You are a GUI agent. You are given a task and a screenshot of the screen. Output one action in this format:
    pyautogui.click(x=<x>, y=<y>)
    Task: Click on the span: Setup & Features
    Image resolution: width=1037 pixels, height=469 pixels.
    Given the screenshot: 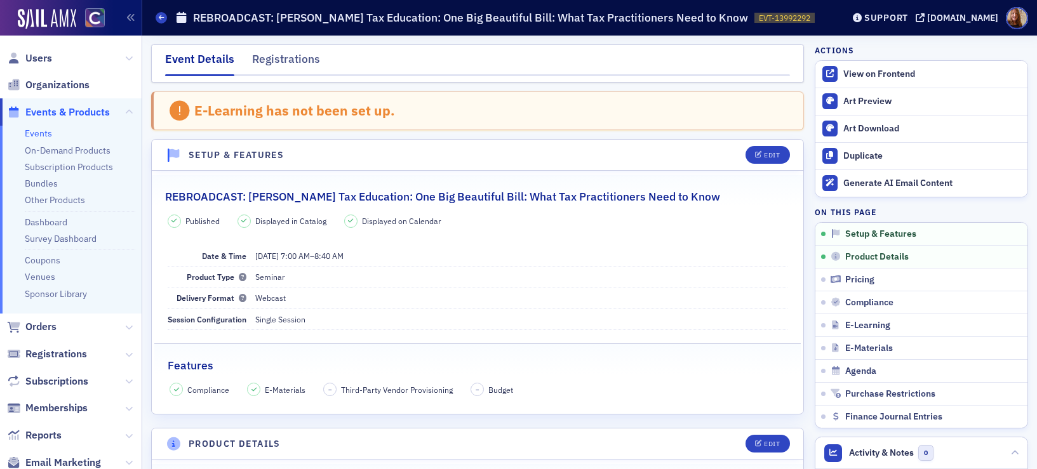 What is the action you would take?
    pyautogui.click(x=881, y=234)
    